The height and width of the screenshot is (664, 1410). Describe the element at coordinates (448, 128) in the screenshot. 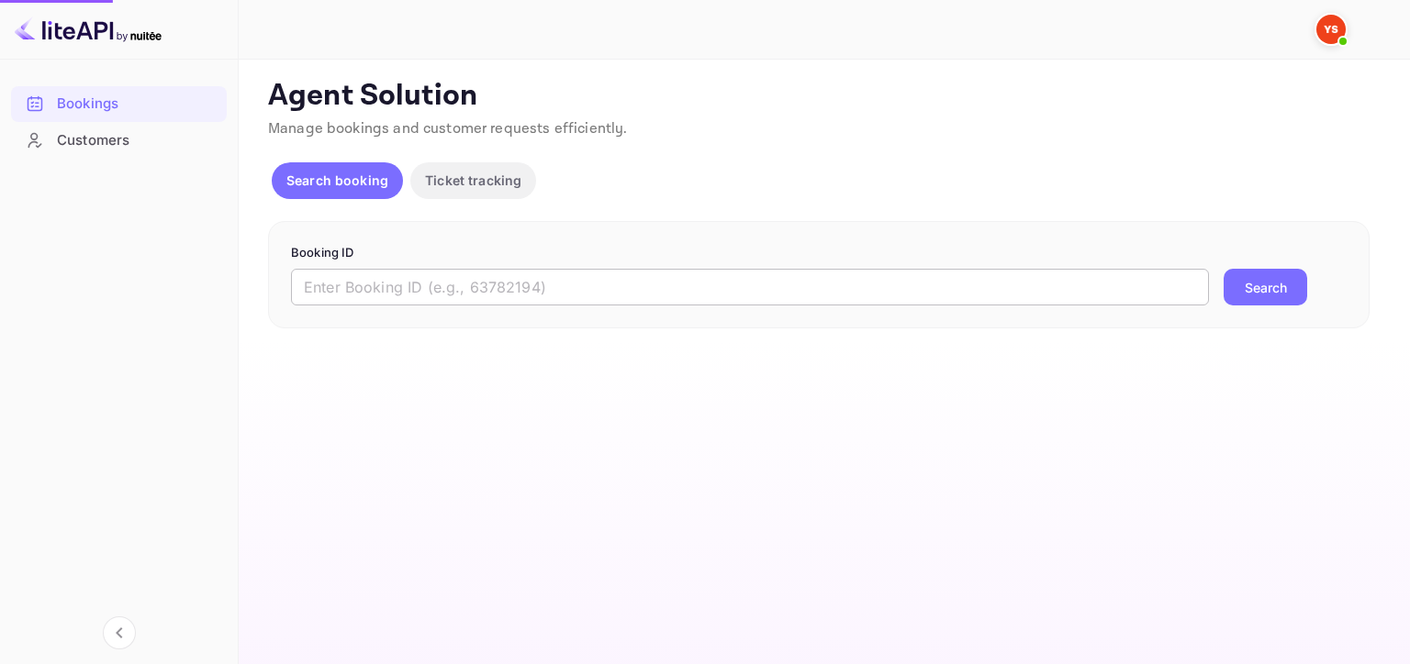

I see `span: Manage bookings and customer requests efficiently.` at that location.